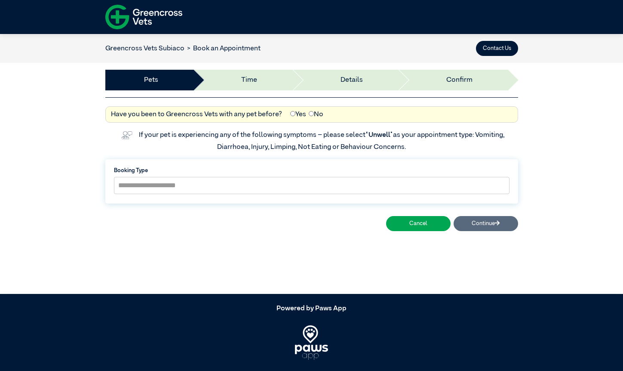 This screenshot has width=623, height=371. Describe the element at coordinates (293, 114) in the screenshot. I see `input: Yes` at that location.